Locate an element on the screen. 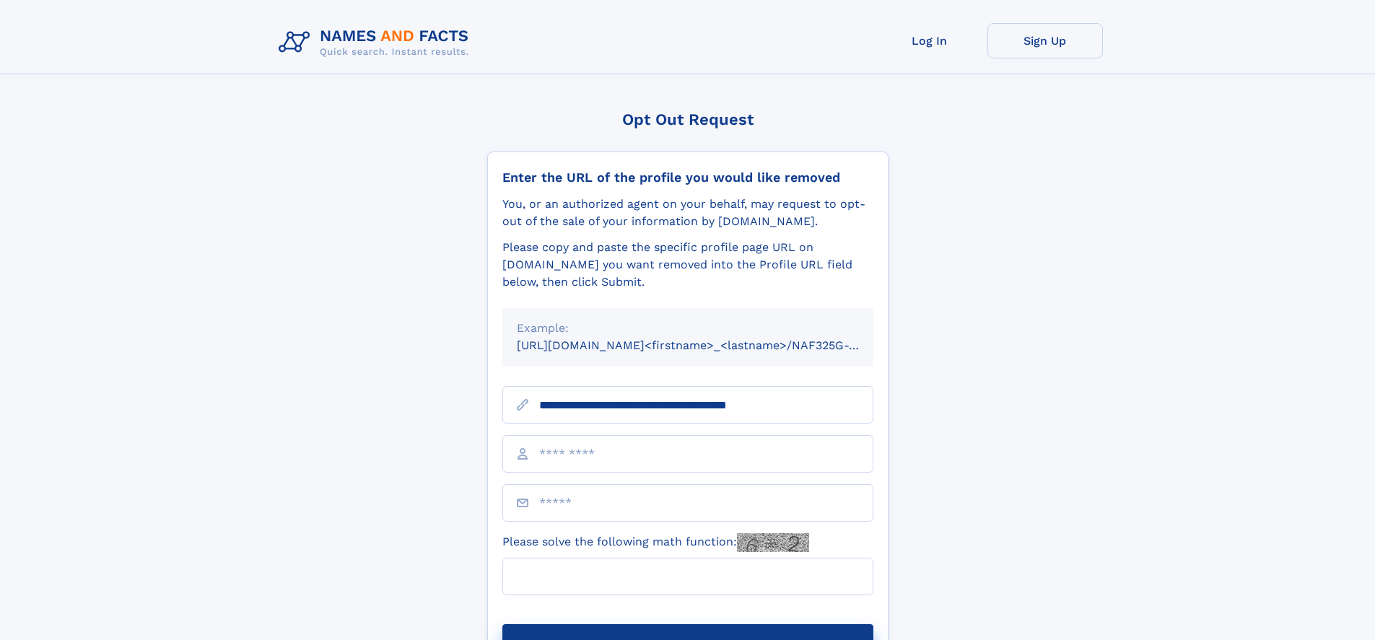  label: Please solve the following math function: is located at coordinates (655, 543).